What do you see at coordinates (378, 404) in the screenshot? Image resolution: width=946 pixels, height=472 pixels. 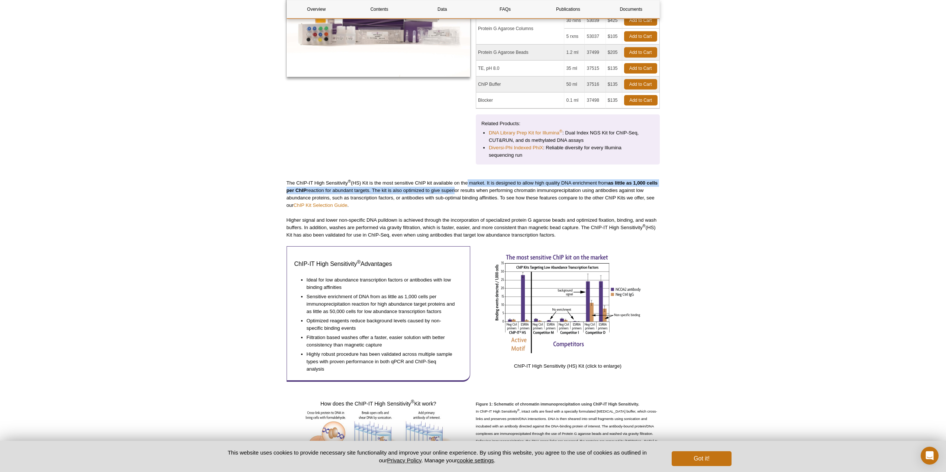 I see `h4: How does the ChIP-IT High Sensitivity Kit work?` at bounding box center [378, 404].